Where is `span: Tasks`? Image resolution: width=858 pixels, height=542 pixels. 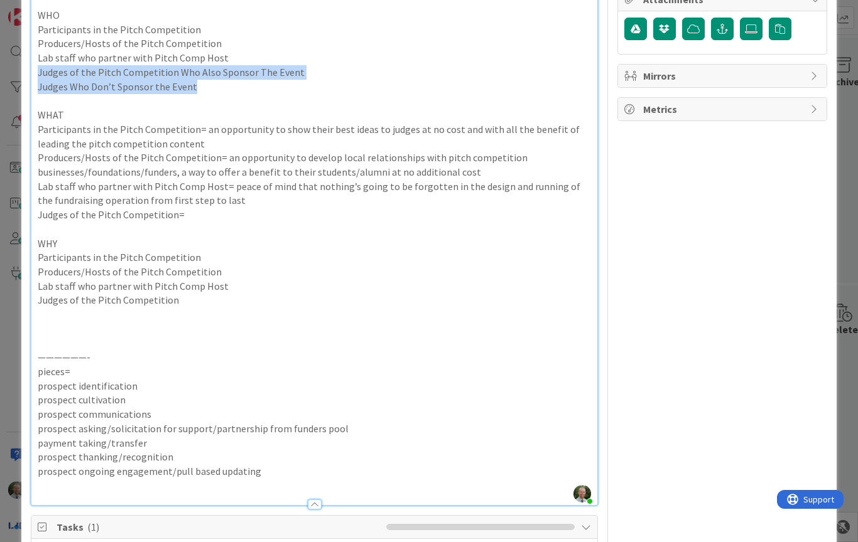 span: Tasks is located at coordinates (218, 527).